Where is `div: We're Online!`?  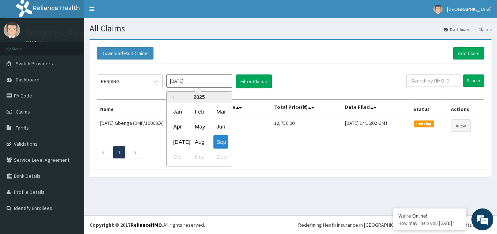
div: We're Online! is located at coordinates (430, 216).